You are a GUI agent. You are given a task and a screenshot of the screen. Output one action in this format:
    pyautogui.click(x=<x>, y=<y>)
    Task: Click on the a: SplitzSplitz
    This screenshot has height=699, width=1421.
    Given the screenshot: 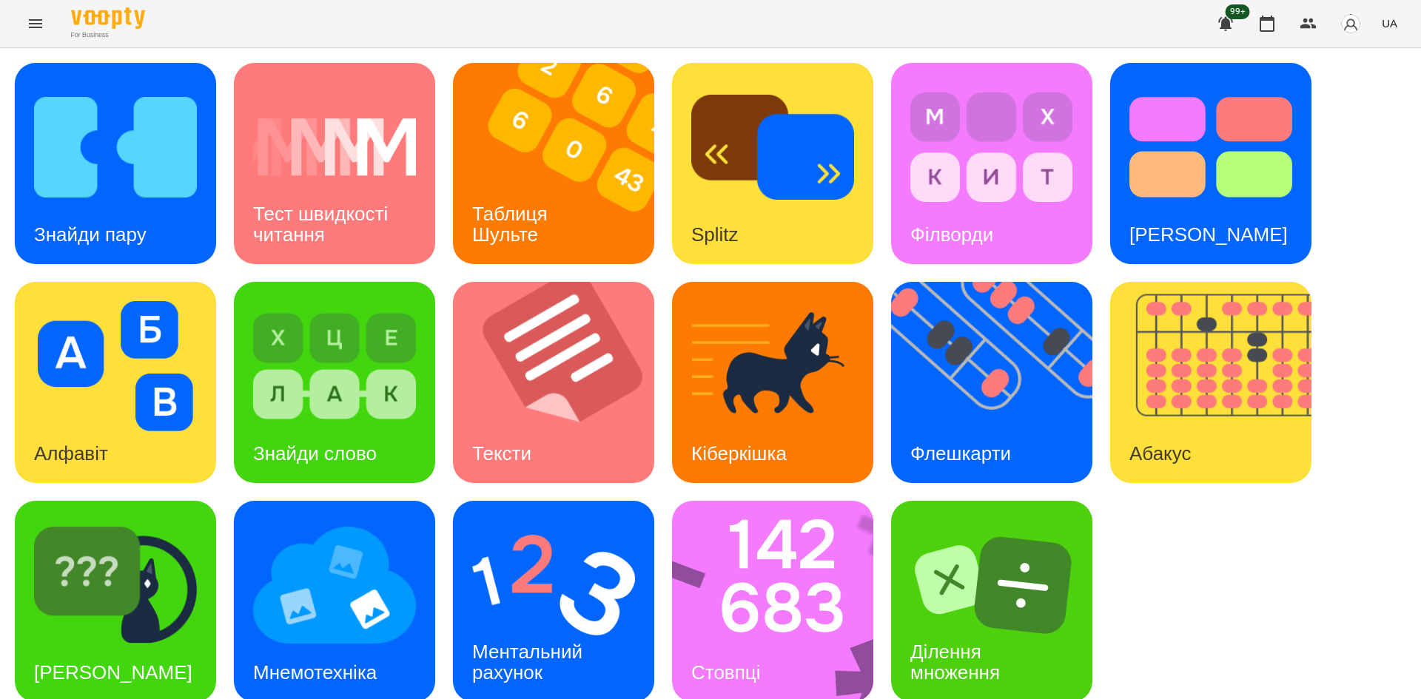 What is the action you would take?
    pyautogui.click(x=773, y=164)
    